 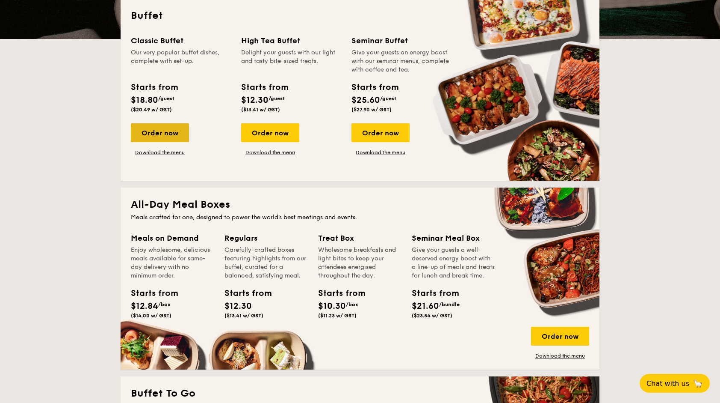 What do you see at coordinates (181, 61) in the screenshot?
I see `div: Our very popular buffet dishes, complete with set-up.` at bounding box center [181, 61].